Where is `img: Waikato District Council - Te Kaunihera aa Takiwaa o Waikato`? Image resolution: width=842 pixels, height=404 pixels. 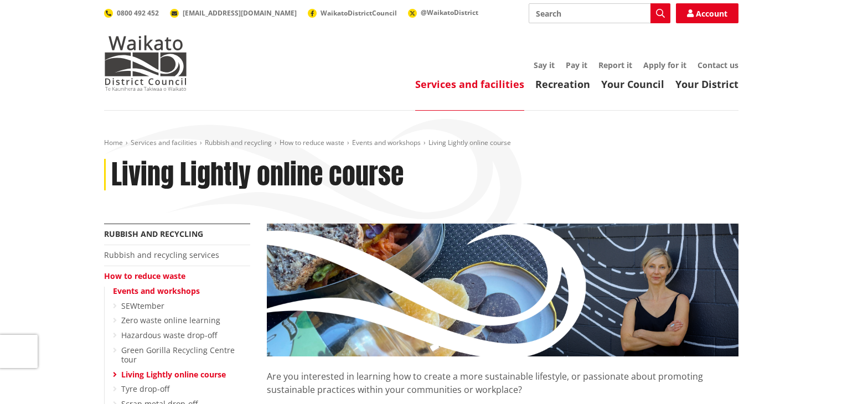
img: Waikato District Council - Te Kaunihera aa Takiwaa o Waikato is located at coordinates (146, 63).